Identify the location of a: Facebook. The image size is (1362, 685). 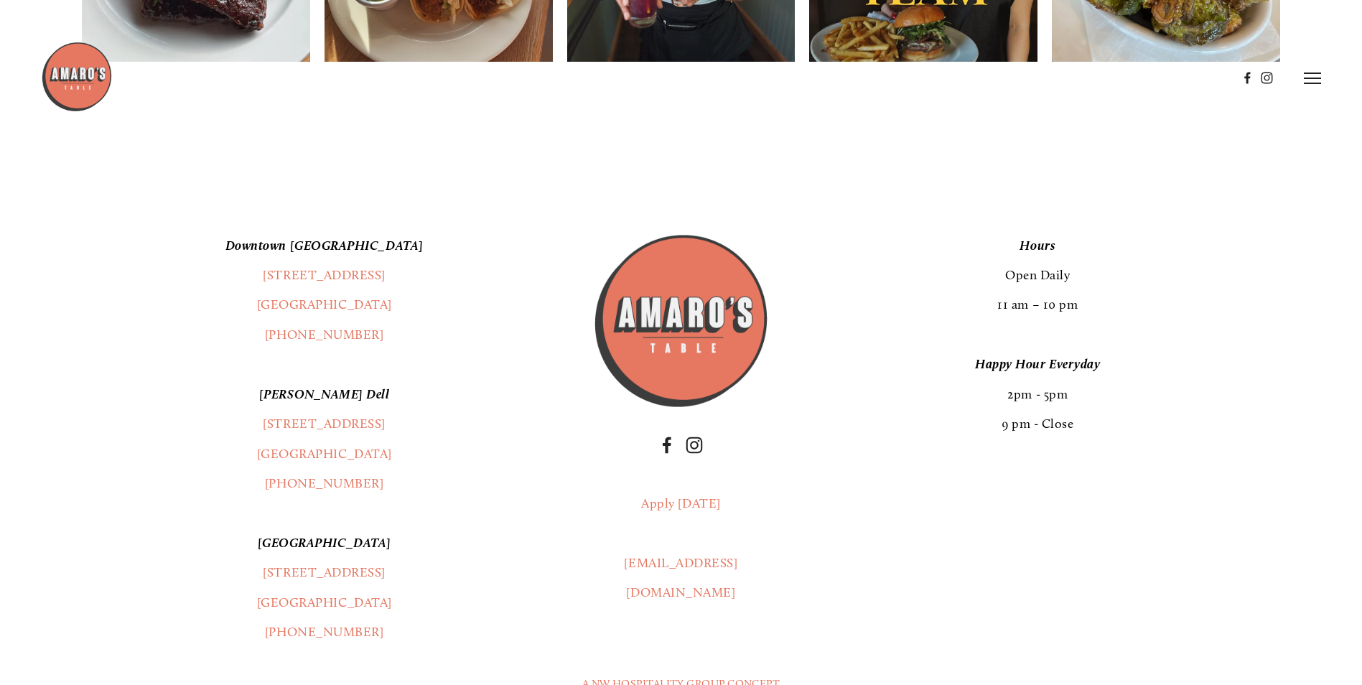
(667, 445).